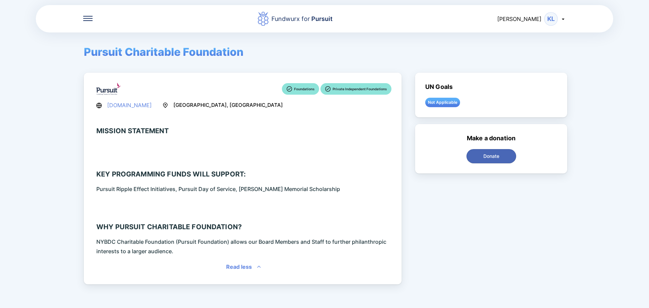 The height and width of the screenshot is (308, 649). What do you see at coordinates (491, 138) in the screenshot?
I see `div: Make a donation` at bounding box center [491, 138].